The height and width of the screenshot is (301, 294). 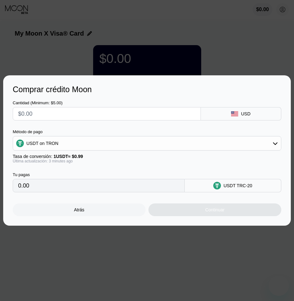 What do you see at coordinates (246, 114) in the screenshot?
I see `div: USD` at bounding box center [246, 114].